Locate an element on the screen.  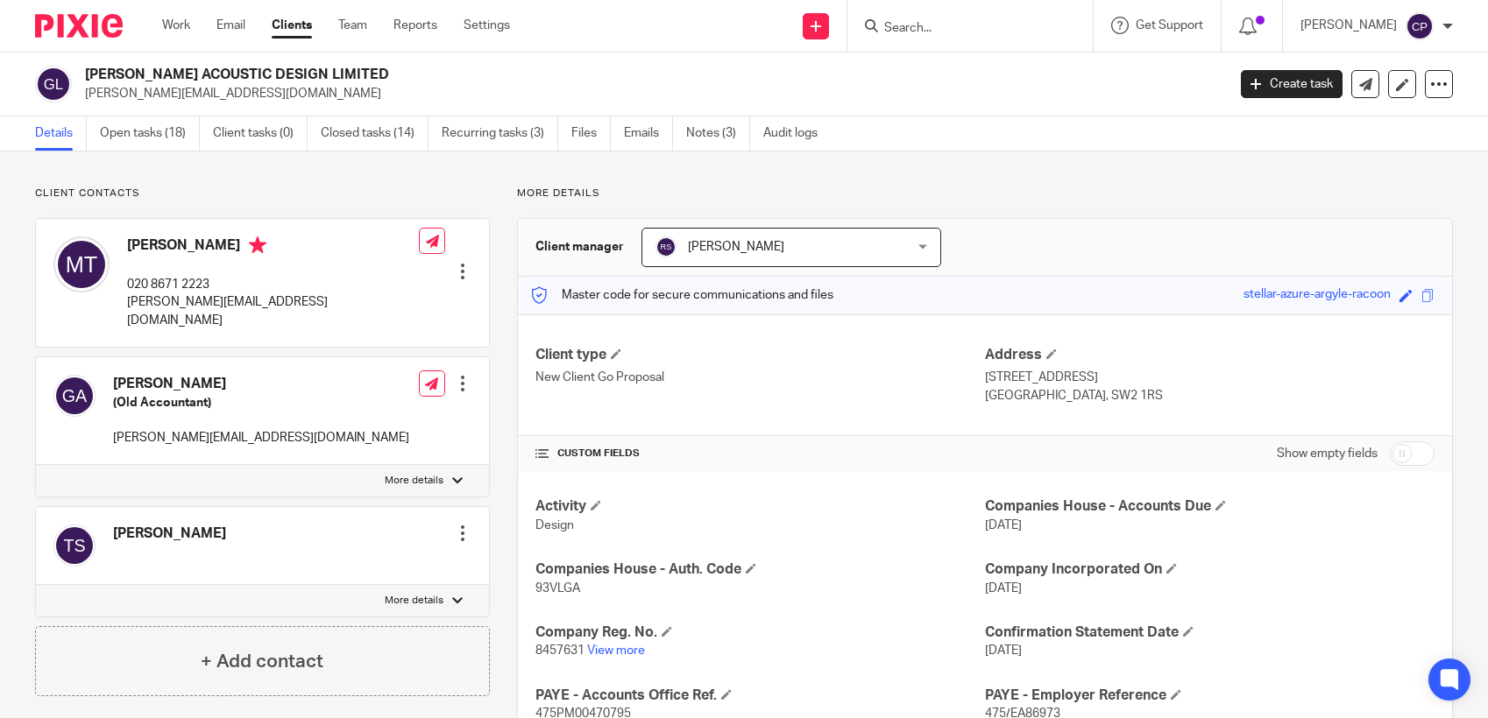
a: Closed tasks (14) is located at coordinates (374, 133).